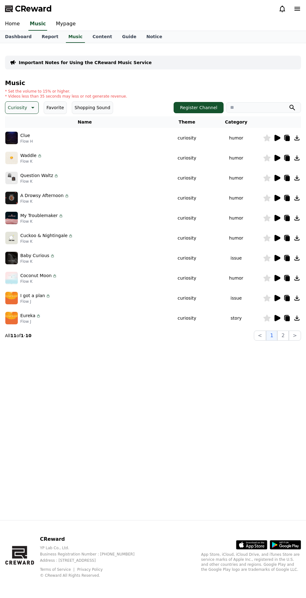 Image resolution: width=306 pixels, height=598 pixels. Describe the element at coordinates (55, 108) in the screenshot. I see `button: Favorite` at that location.